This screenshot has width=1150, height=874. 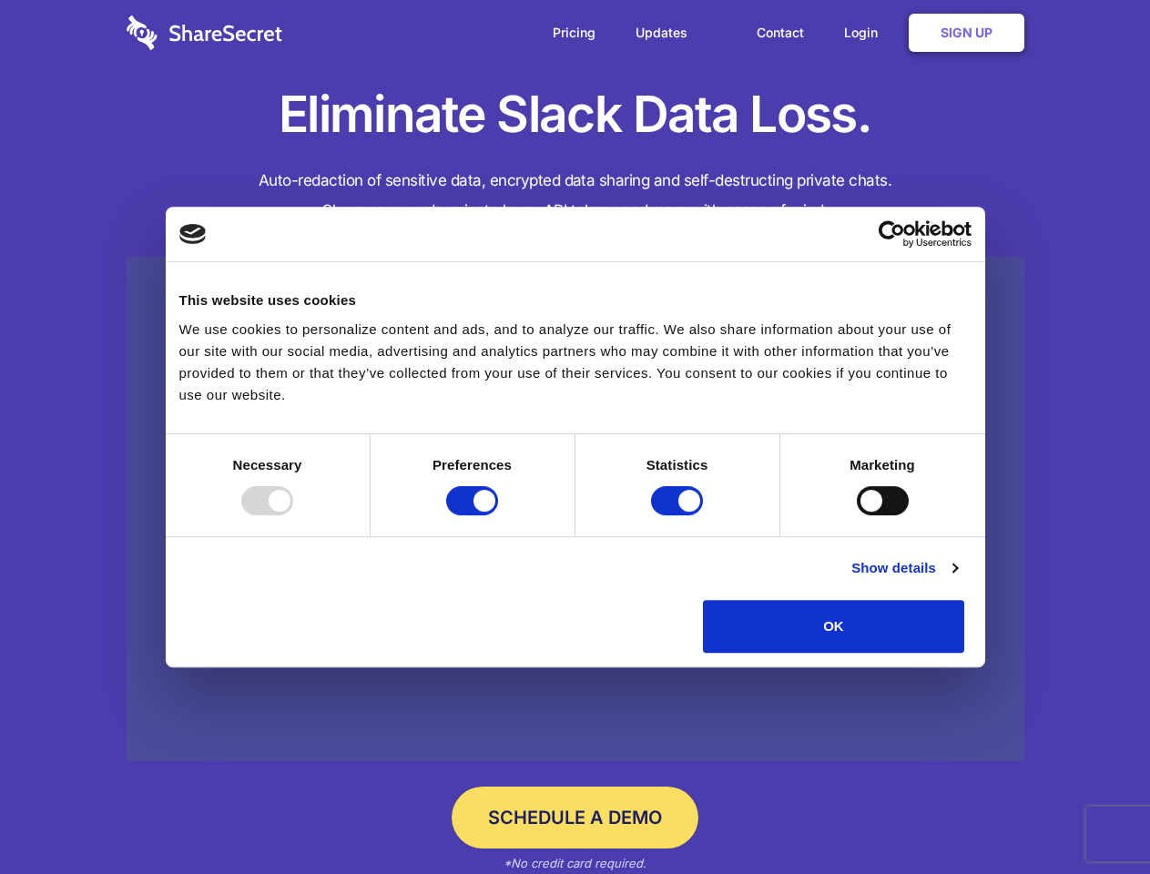 What do you see at coordinates (865, 33) in the screenshot?
I see `a: Login` at bounding box center [865, 33].